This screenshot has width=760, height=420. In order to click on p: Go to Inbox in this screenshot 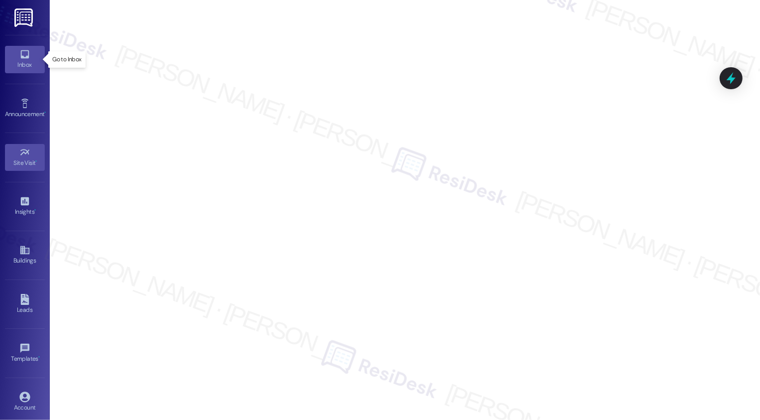, I will do `click(67, 59)`.